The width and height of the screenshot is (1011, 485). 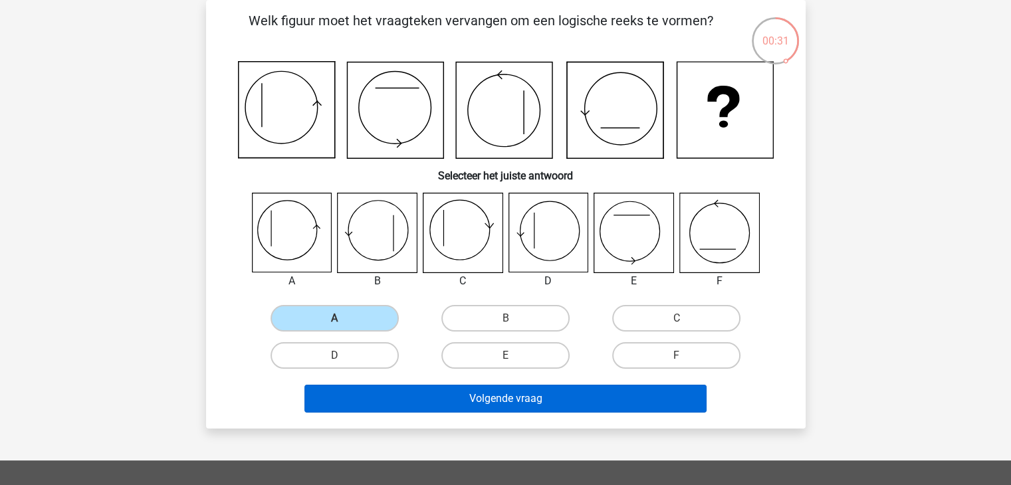 I want to click on div: A, so click(x=292, y=281).